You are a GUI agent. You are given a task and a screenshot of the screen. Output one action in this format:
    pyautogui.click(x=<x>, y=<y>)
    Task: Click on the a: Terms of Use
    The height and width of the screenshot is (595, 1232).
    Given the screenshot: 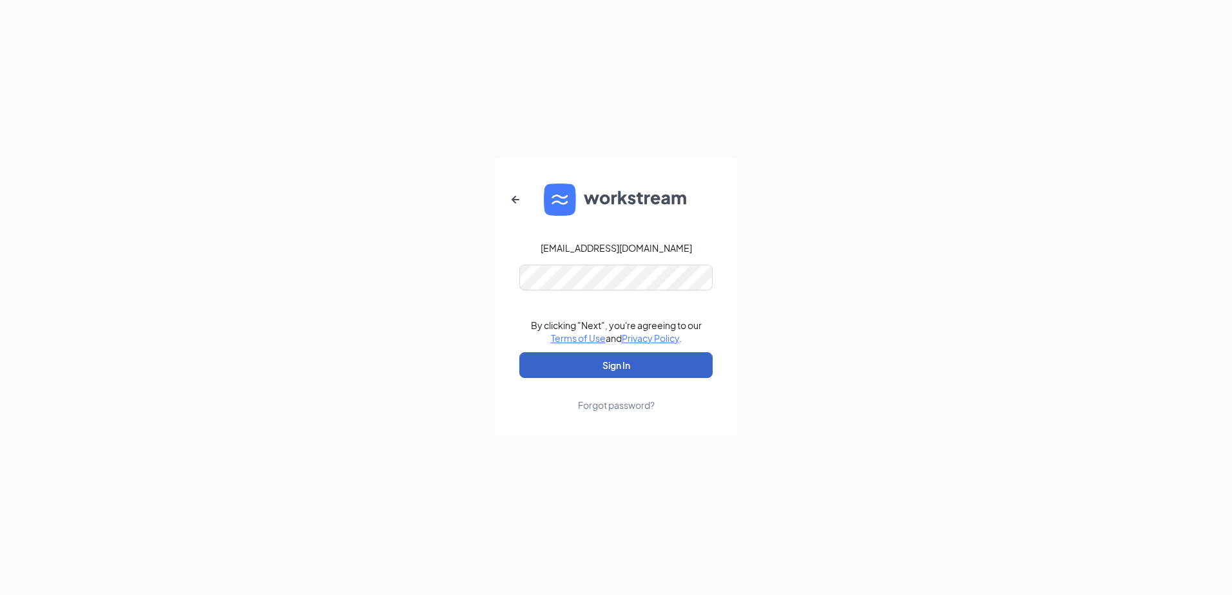 What is the action you would take?
    pyautogui.click(x=578, y=338)
    